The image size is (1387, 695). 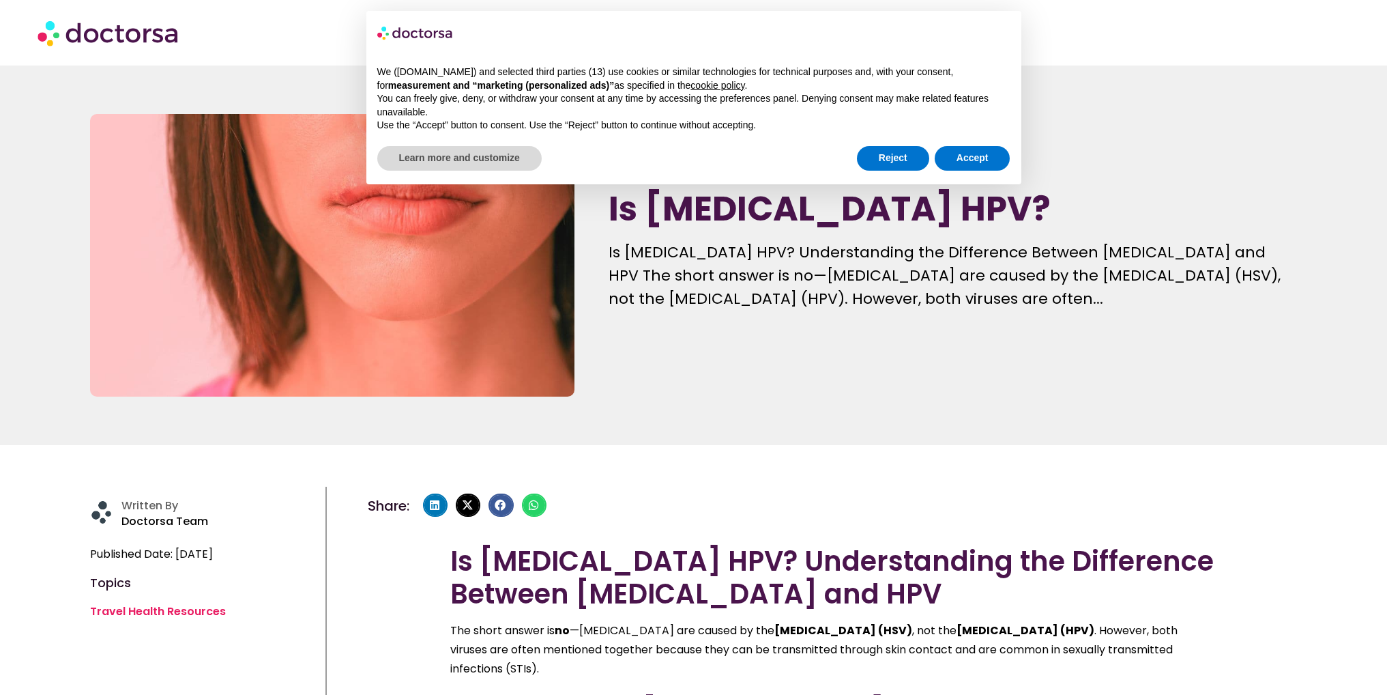 What do you see at coordinates (694, 105) in the screenshot?
I see `p: You can freely give, deny, or withdraw your consent at any time by accessing the preferences pane...` at bounding box center [694, 105].